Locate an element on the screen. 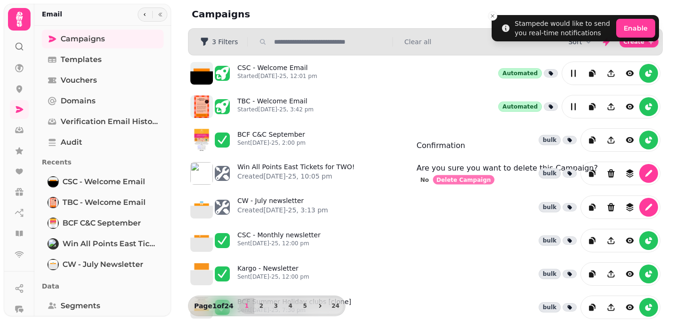 The image size is (674, 320). a: Win All Points East Tickets for TWO!Win All Points East Tickets for TWO! is located at coordinates (103, 244).